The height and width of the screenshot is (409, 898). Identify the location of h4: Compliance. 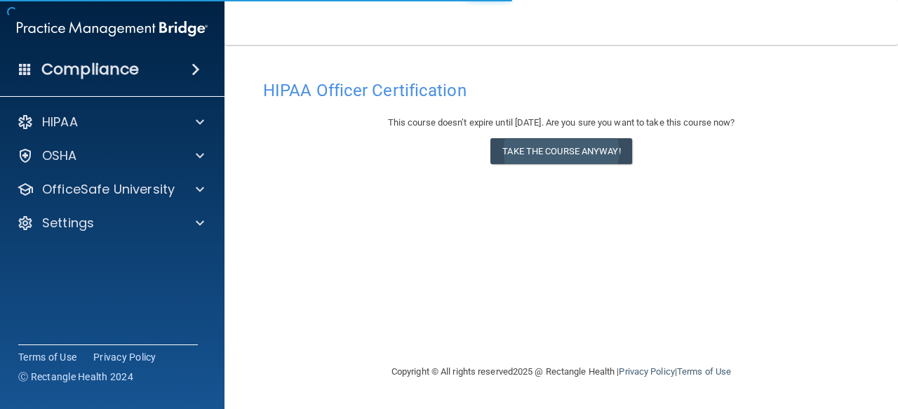
(90, 69).